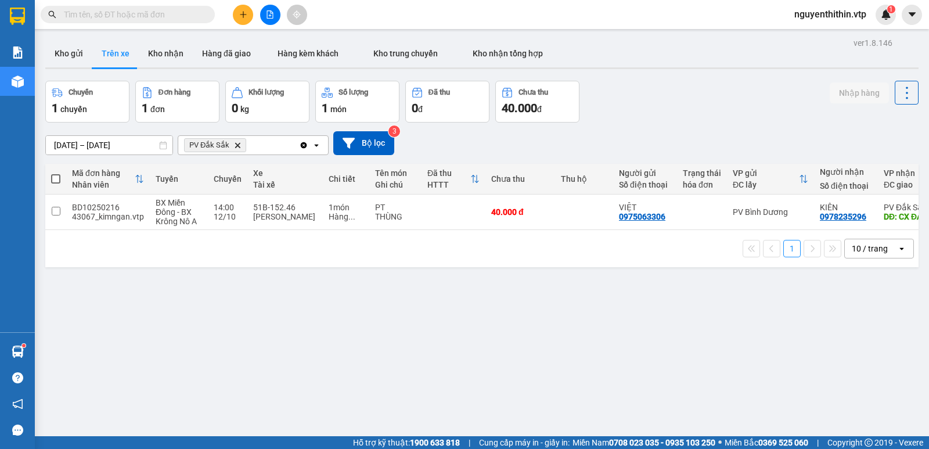 Image resolution: width=929 pixels, height=449 pixels. What do you see at coordinates (267, 102) in the screenshot?
I see `button: Khối lượng0kg` at bounding box center [267, 102].